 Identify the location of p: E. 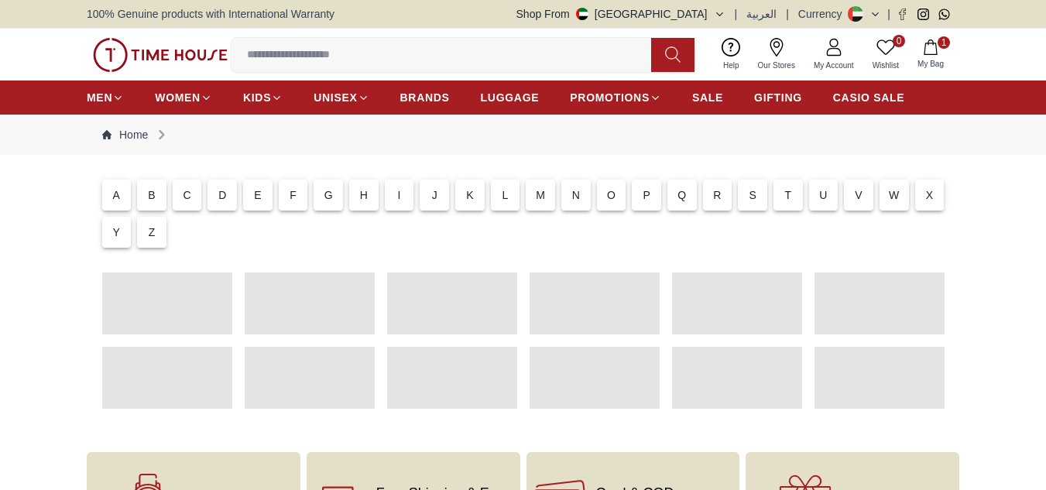
(258, 195).